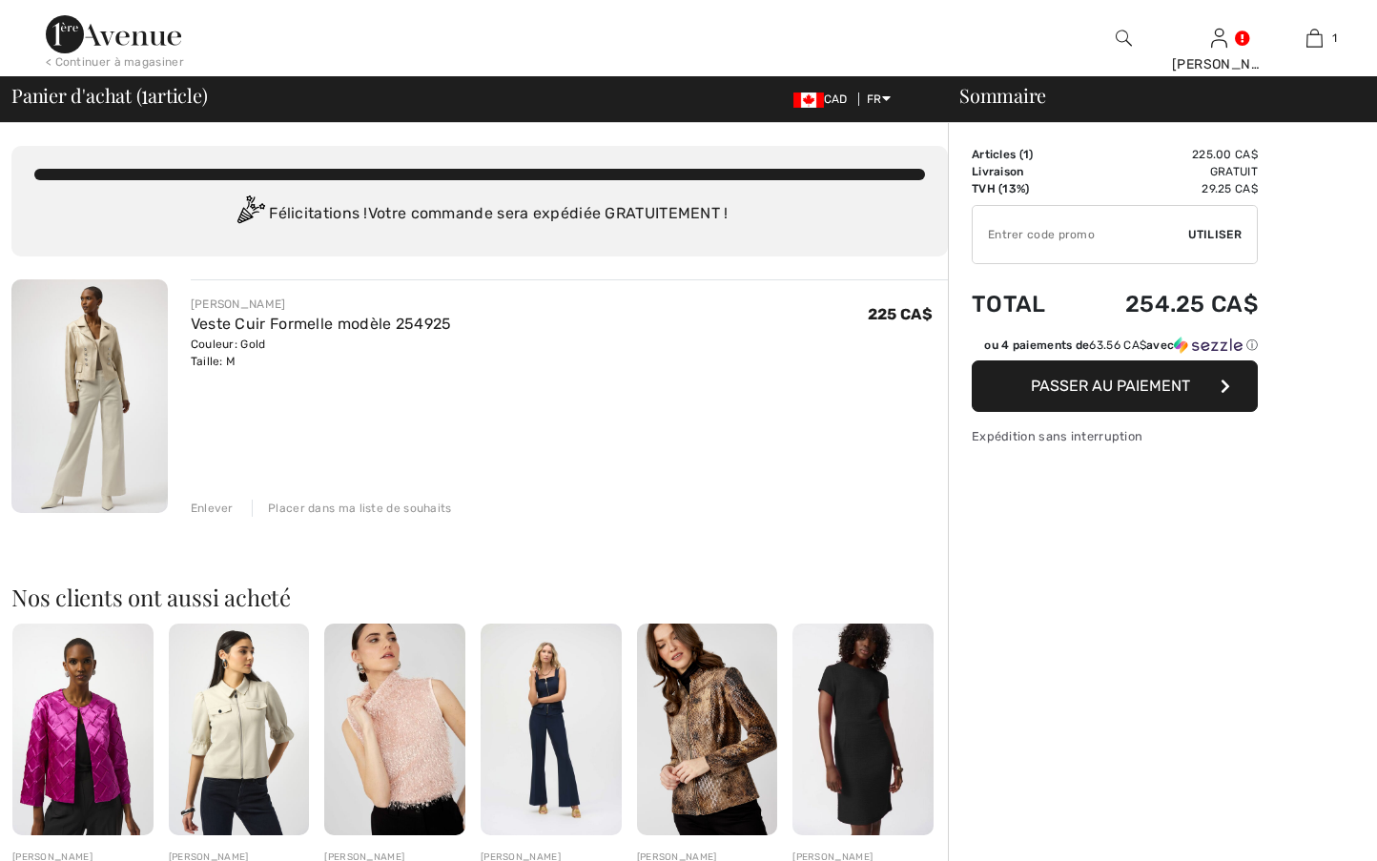 The image size is (1377, 861). Describe the element at coordinates (1165, 304) in the screenshot. I see `td: 254.25 CA$` at that location.